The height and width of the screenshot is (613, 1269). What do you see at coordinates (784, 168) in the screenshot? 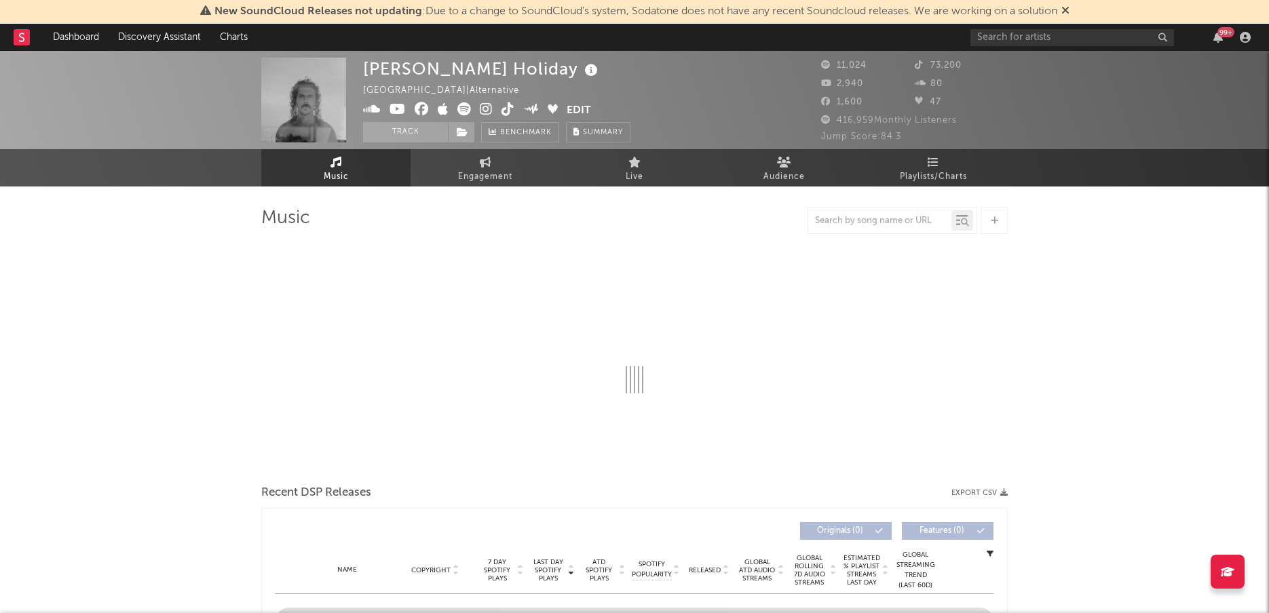
I see `a: Audience` at bounding box center [784, 168].